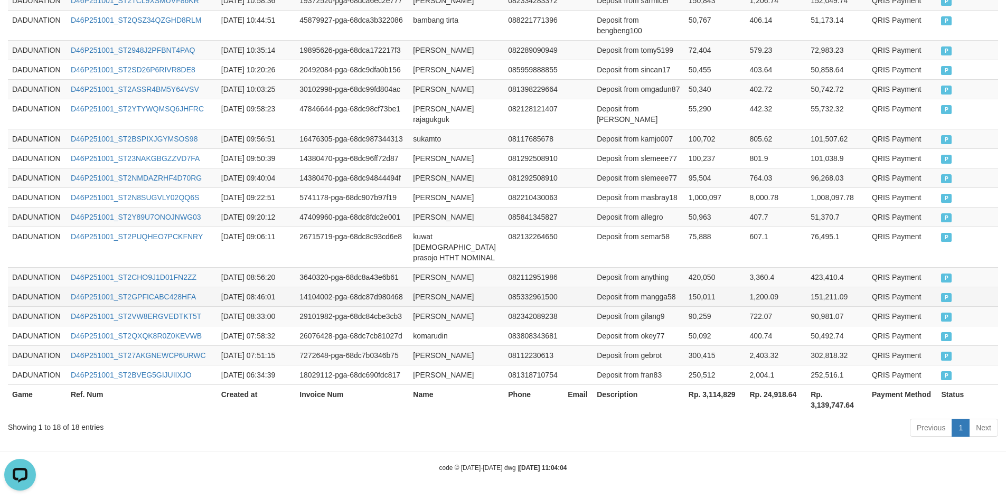  Describe the element at coordinates (715, 217) in the screenshot. I see `td: 50,963` at that location.